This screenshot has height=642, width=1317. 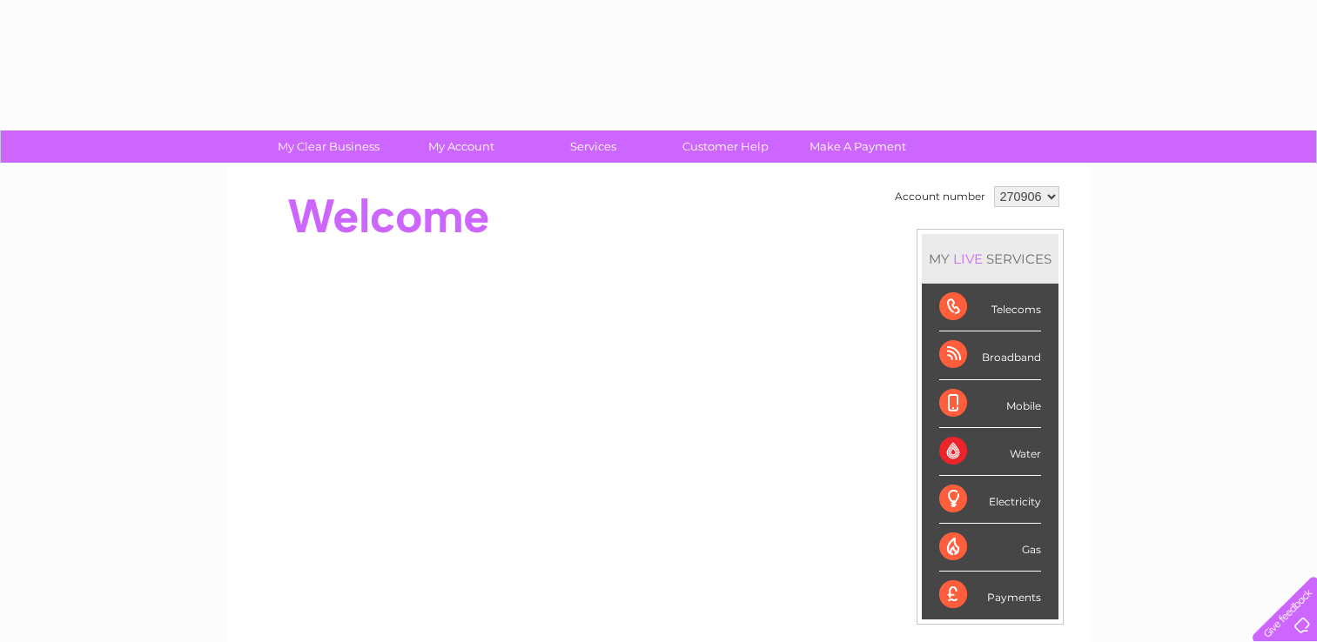 What do you see at coordinates (990, 307) in the screenshot?
I see `div: Telecoms` at bounding box center [990, 307].